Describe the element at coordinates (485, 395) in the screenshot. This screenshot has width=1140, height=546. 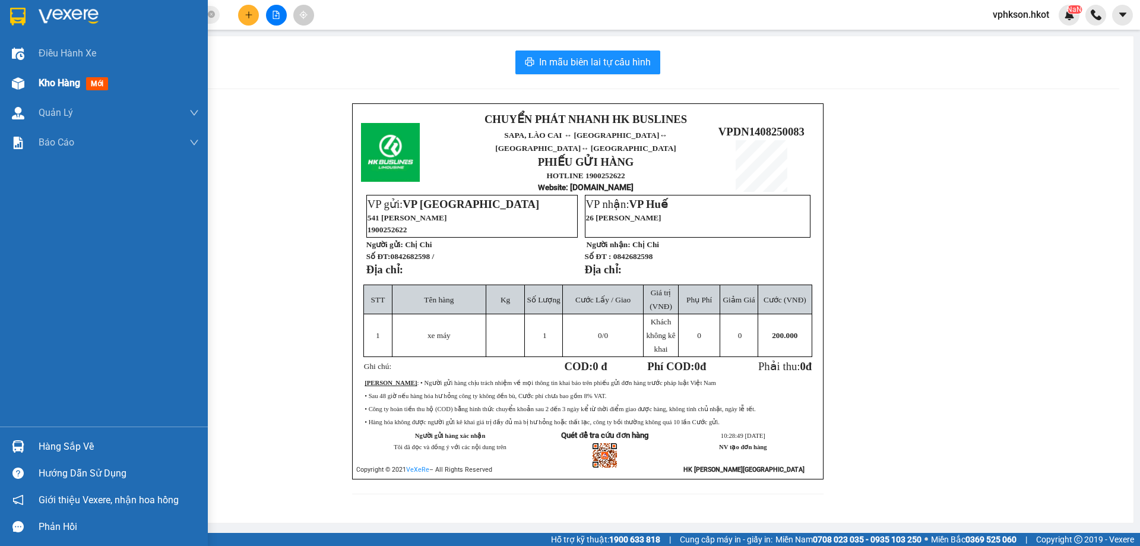
I see `span: • Sau 48 giờ nếu hàng hóa hư hỏng công ty không đền bù, Cước phí chưa bao gồm 8% VAT.` at that location.